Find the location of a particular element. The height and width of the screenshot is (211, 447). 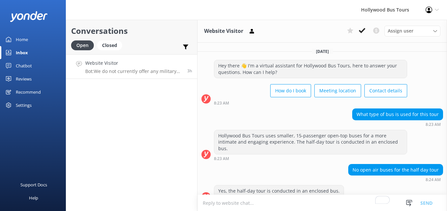

div: Recommend is located at coordinates (28, 92).